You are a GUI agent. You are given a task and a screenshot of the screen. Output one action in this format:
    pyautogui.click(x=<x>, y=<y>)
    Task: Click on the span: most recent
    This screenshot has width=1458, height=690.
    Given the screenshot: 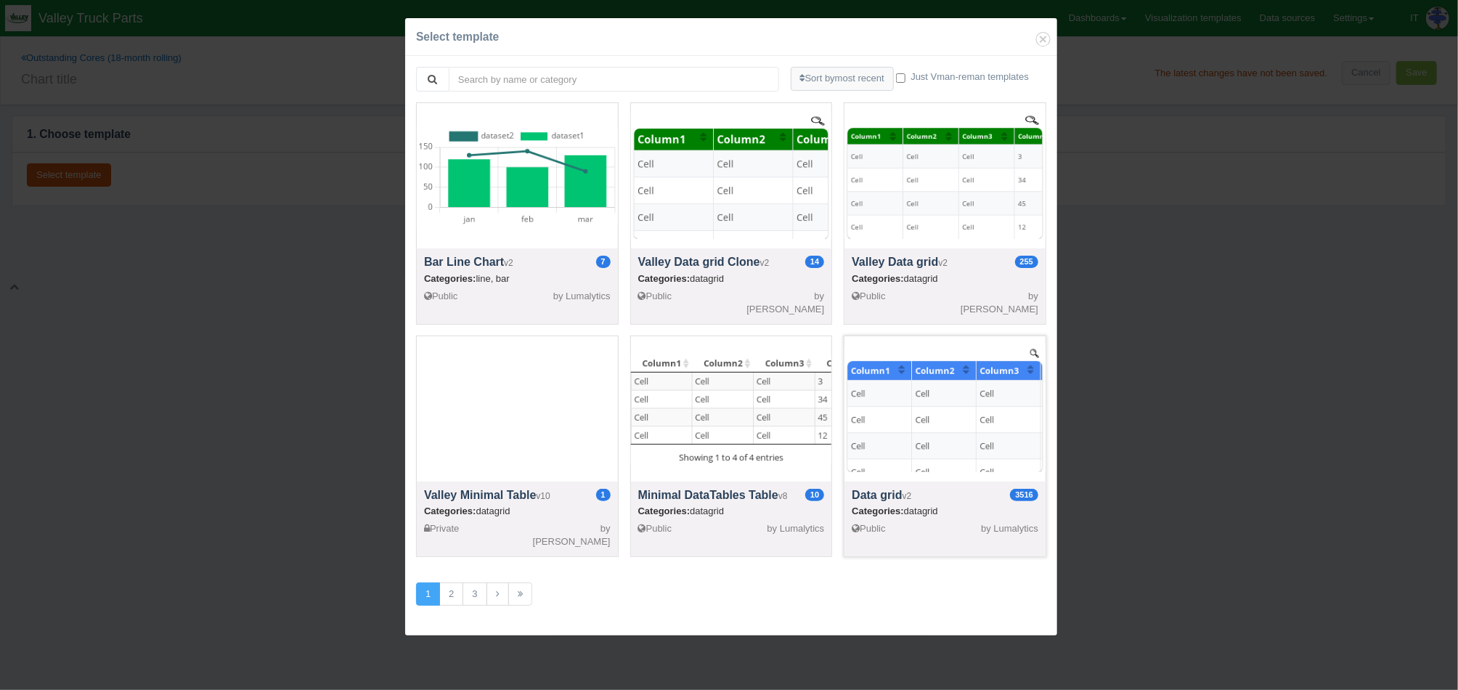 What is the action you would take?
    pyautogui.click(x=860, y=78)
    